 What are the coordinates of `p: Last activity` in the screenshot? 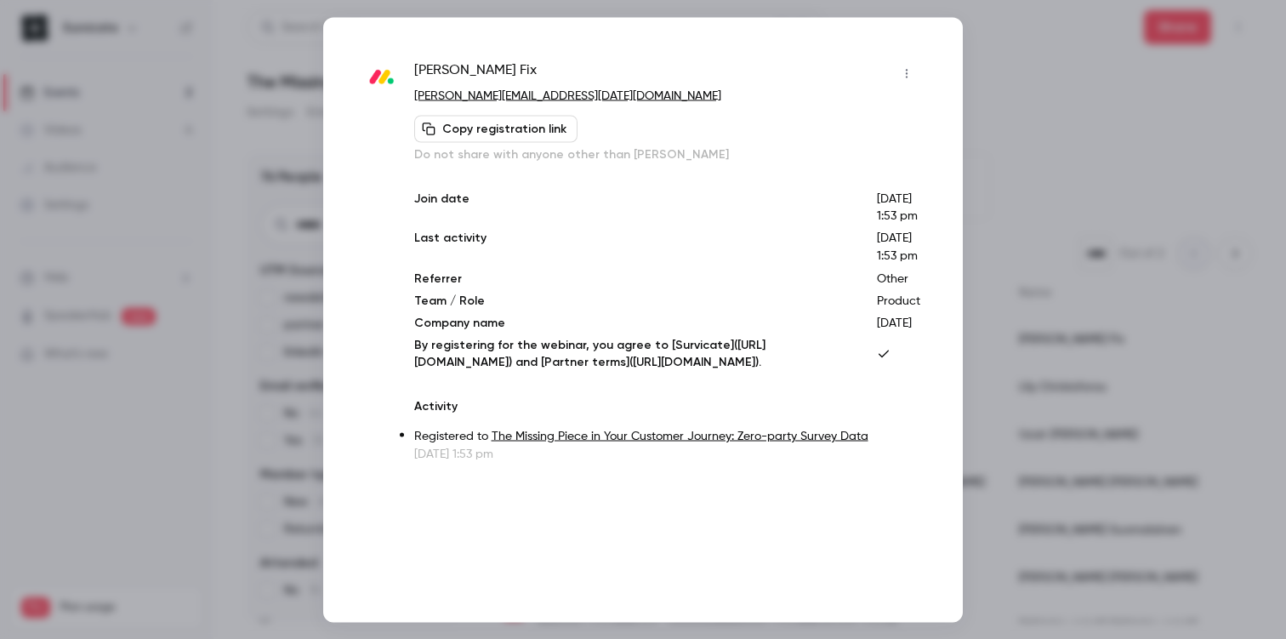 It's located at (632, 247).